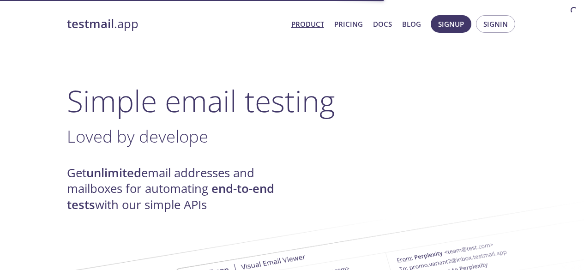 This screenshot has width=584, height=270. What do you see at coordinates (138, 136) in the screenshot?
I see `span: Loved by develope` at bounding box center [138, 136].